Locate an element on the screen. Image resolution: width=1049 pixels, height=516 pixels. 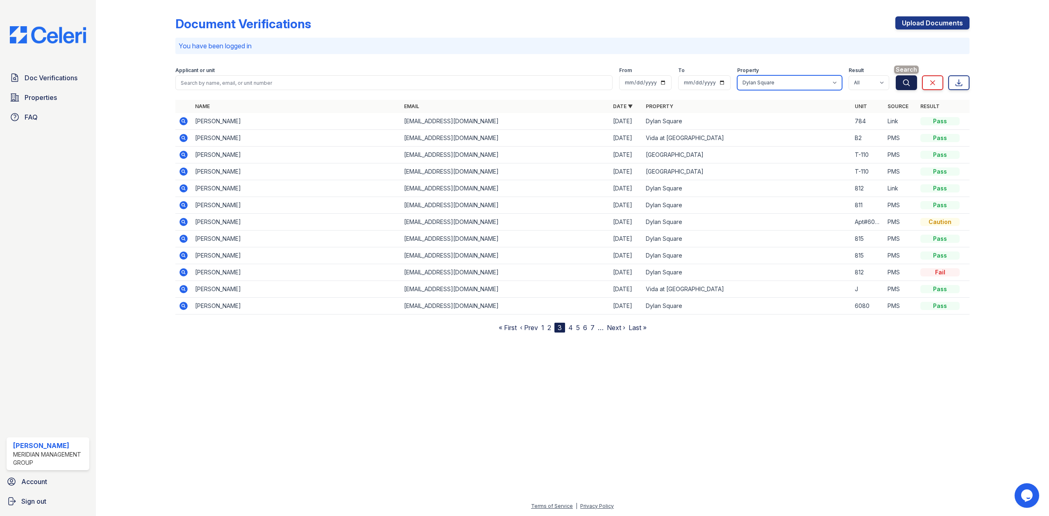
p: You have been logged in is located at coordinates (572, 46).